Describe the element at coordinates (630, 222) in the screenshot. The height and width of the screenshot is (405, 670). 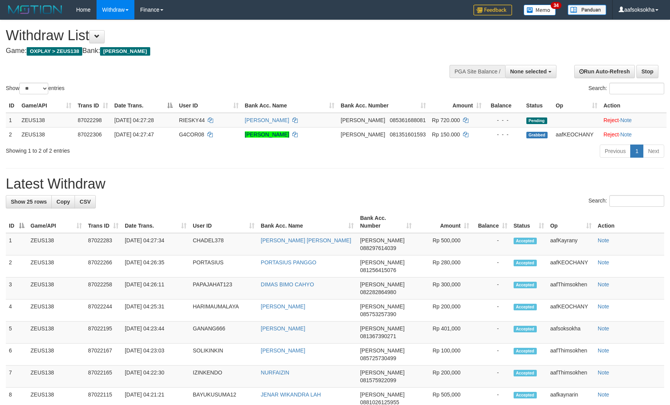
I see `th: Action` at that location.